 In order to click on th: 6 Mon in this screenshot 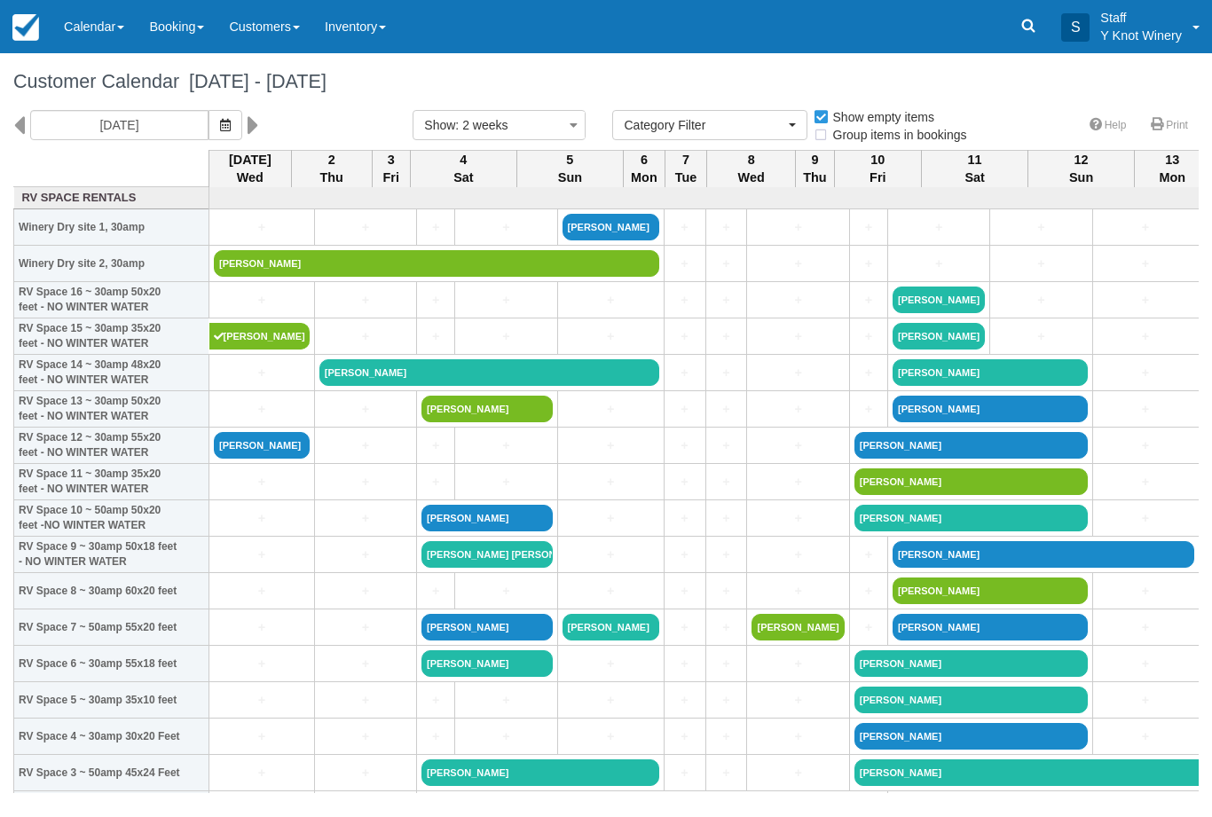, I will do `click(643, 169)`.